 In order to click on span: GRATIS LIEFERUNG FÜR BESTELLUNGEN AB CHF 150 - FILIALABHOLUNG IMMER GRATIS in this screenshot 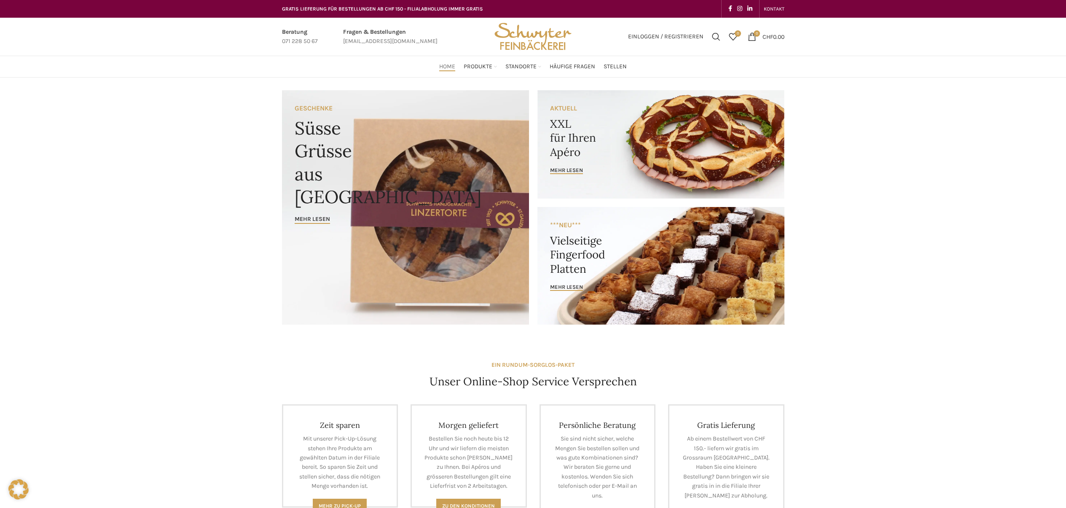, I will do `click(382, 9)`.